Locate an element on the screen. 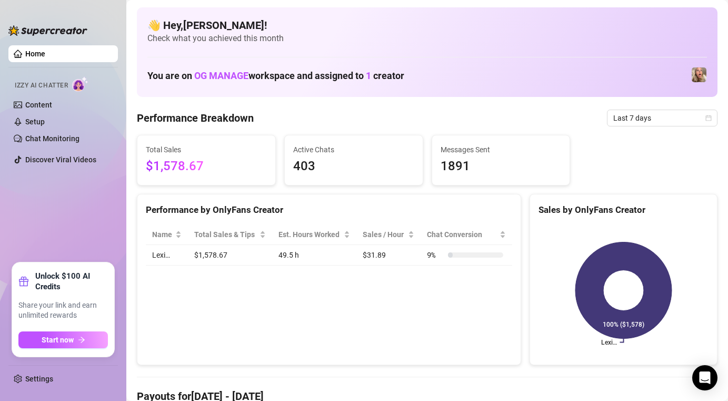 Image resolution: width=728 pixels, height=401 pixels. a: Chat Monitoring is located at coordinates (52, 138).